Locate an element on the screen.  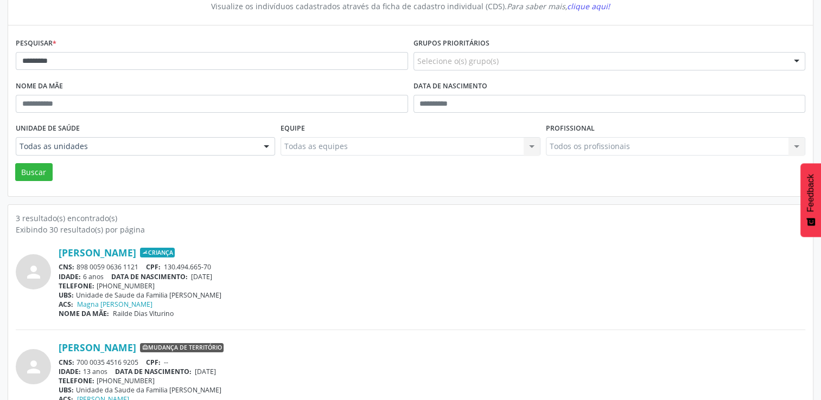
label: Pesquisar is located at coordinates (36, 43).